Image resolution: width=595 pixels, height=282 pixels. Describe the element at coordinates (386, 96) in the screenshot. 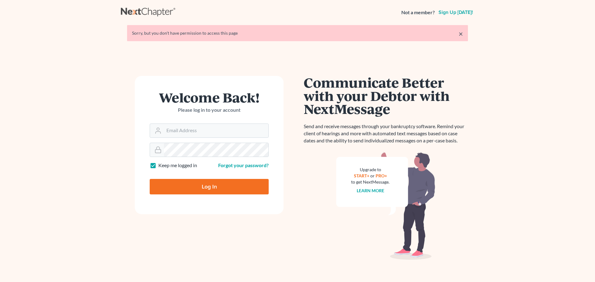

I see `h1: Communicate Better with your Debtor with NextMessage` at that location.